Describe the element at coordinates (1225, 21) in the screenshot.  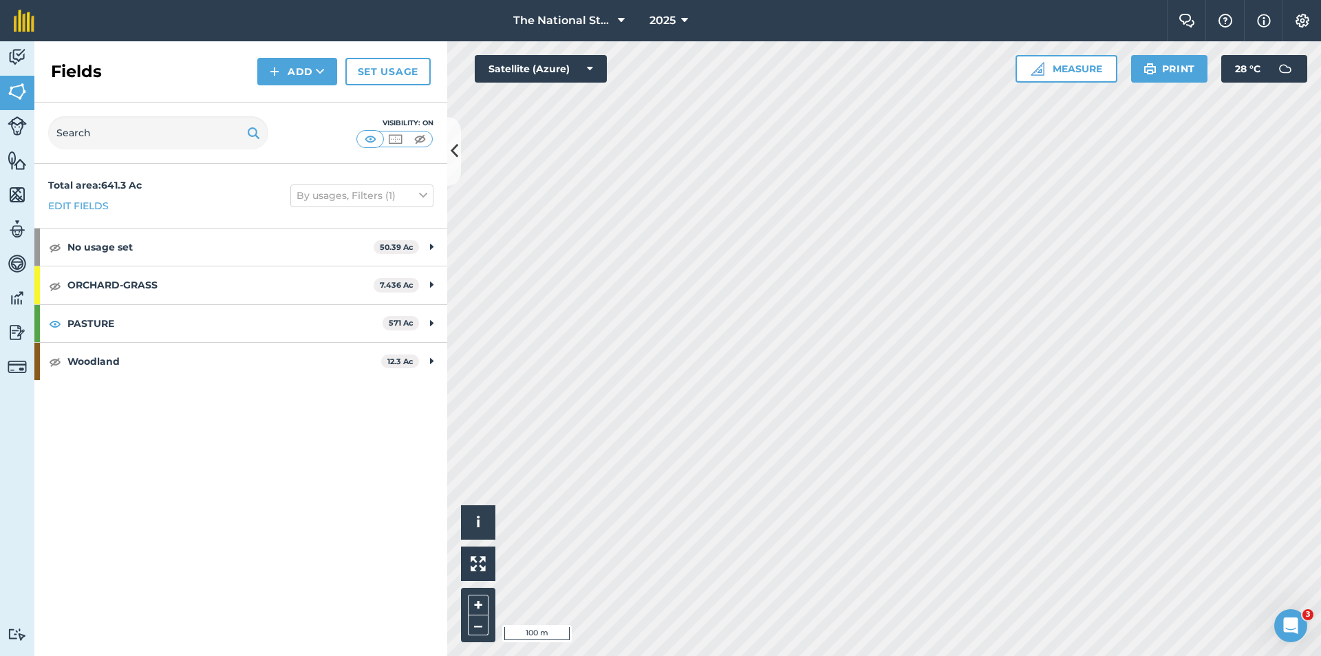
I see `img: A question mark icon` at that location.